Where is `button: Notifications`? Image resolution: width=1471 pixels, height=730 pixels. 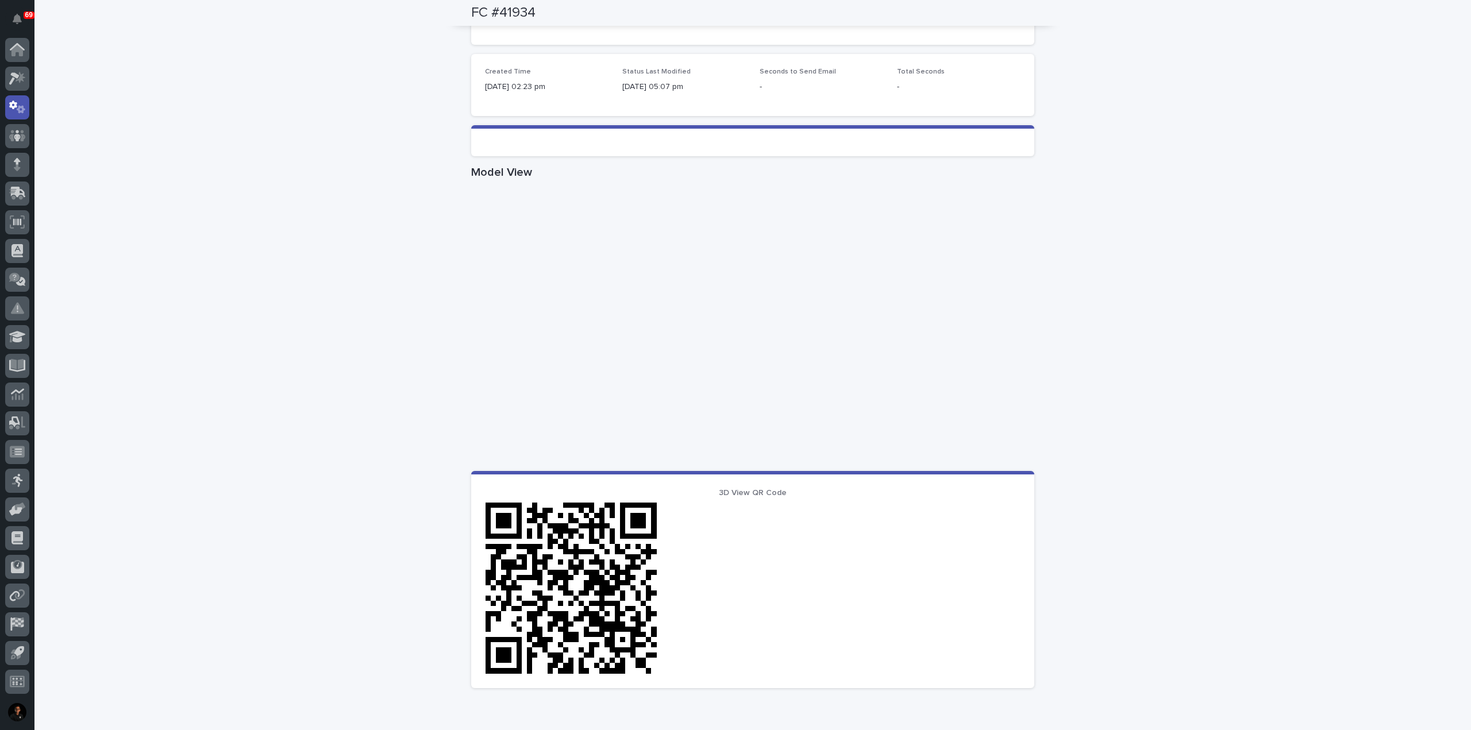
button: Notifications is located at coordinates (17, 19).